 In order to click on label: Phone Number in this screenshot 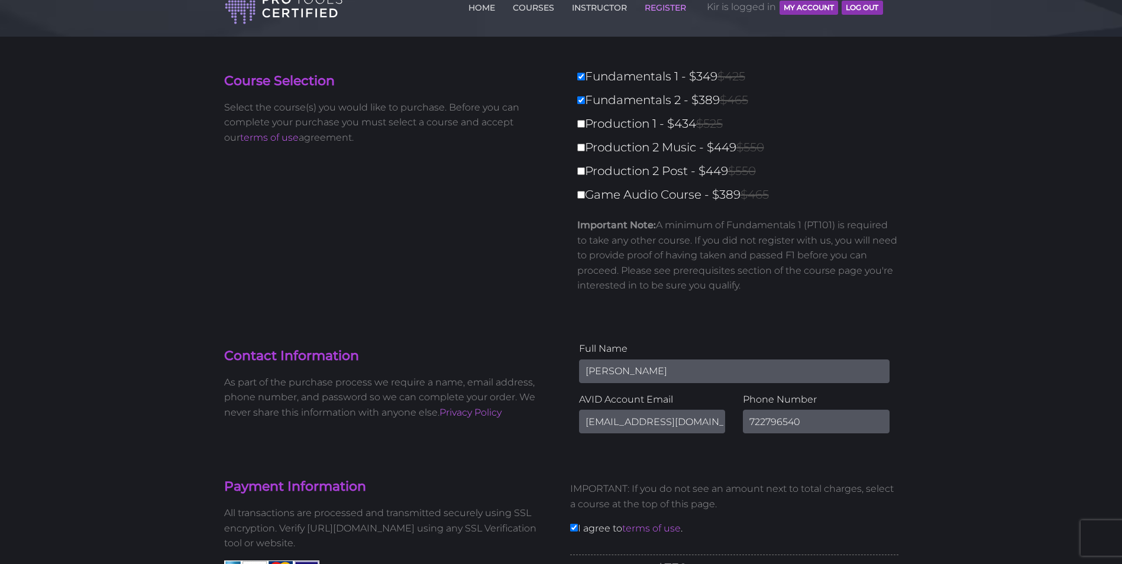, I will do `click(816, 400)`.